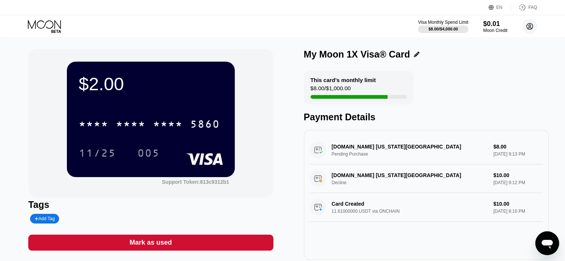 The width and height of the screenshot is (565, 261). I want to click on div: Tags, so click(150, 205).